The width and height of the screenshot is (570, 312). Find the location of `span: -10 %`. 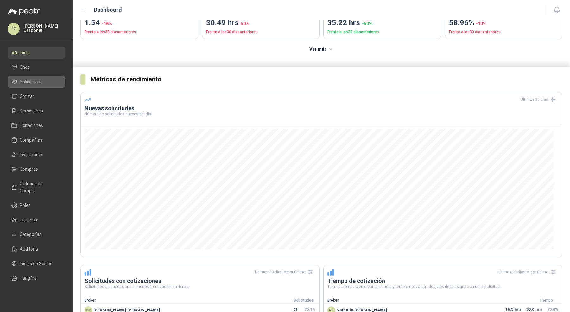

span: -10 % is located at coordinates (481, 24).